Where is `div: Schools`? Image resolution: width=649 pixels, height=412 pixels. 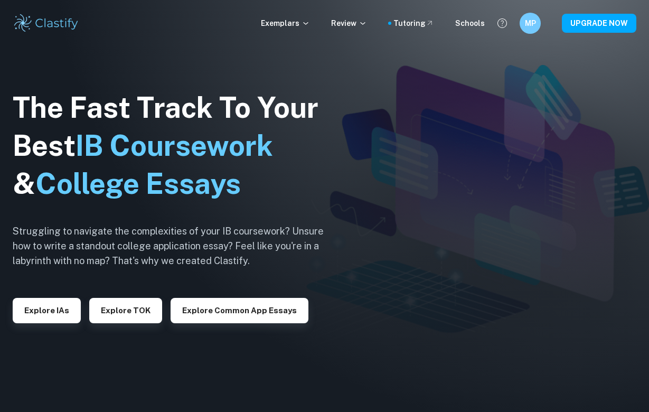
div: Schools is located at coordinates (470, 23).